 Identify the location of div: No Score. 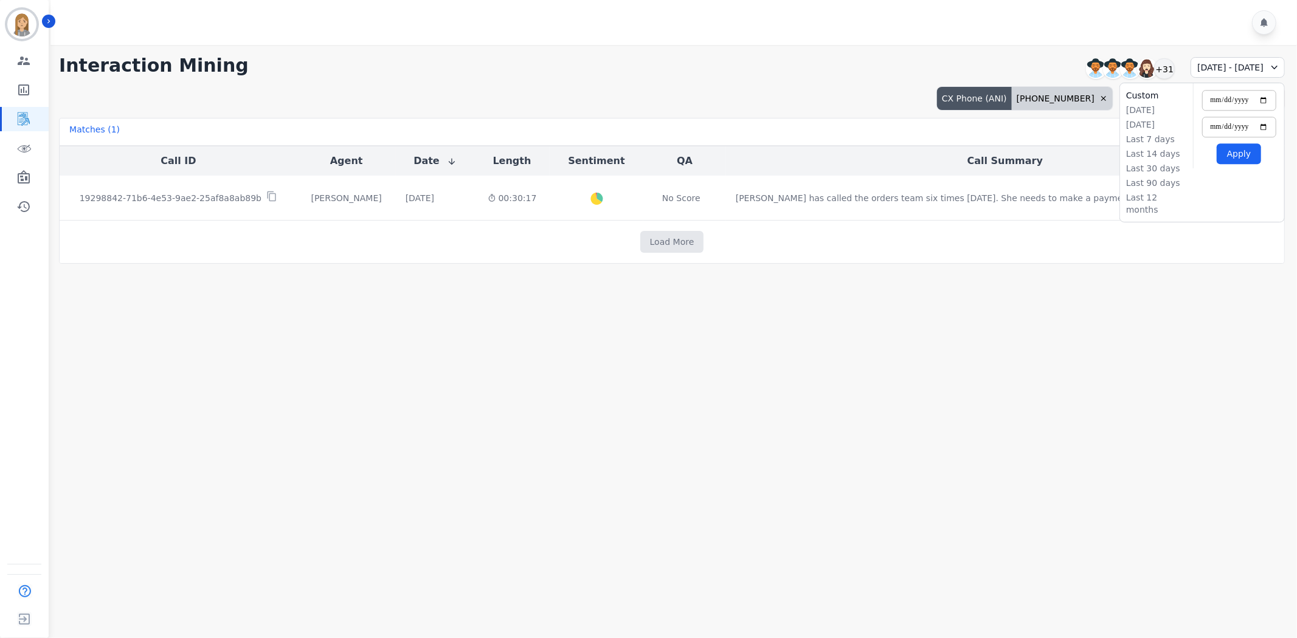
(681, 198).